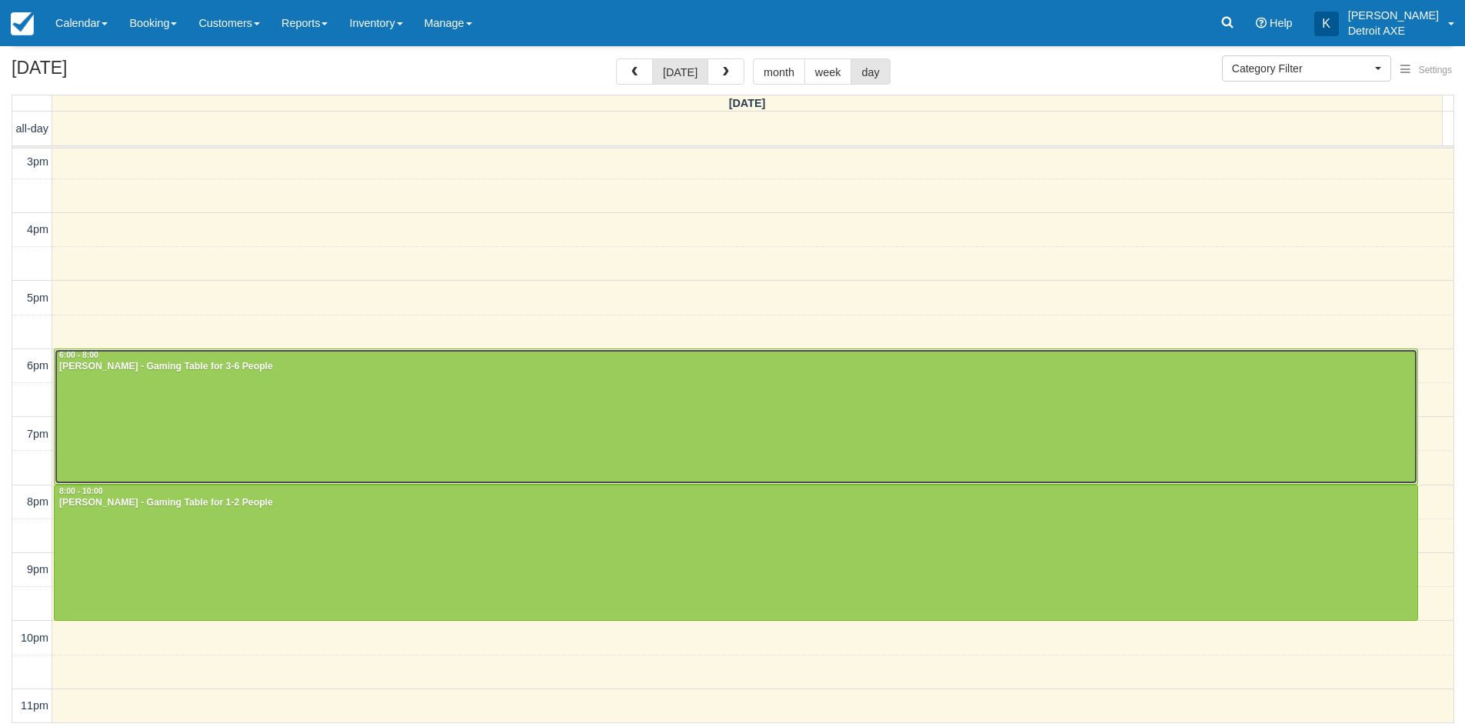 The image size is (1465, 727). I want to click on button: Settings, so click(1426, 70).